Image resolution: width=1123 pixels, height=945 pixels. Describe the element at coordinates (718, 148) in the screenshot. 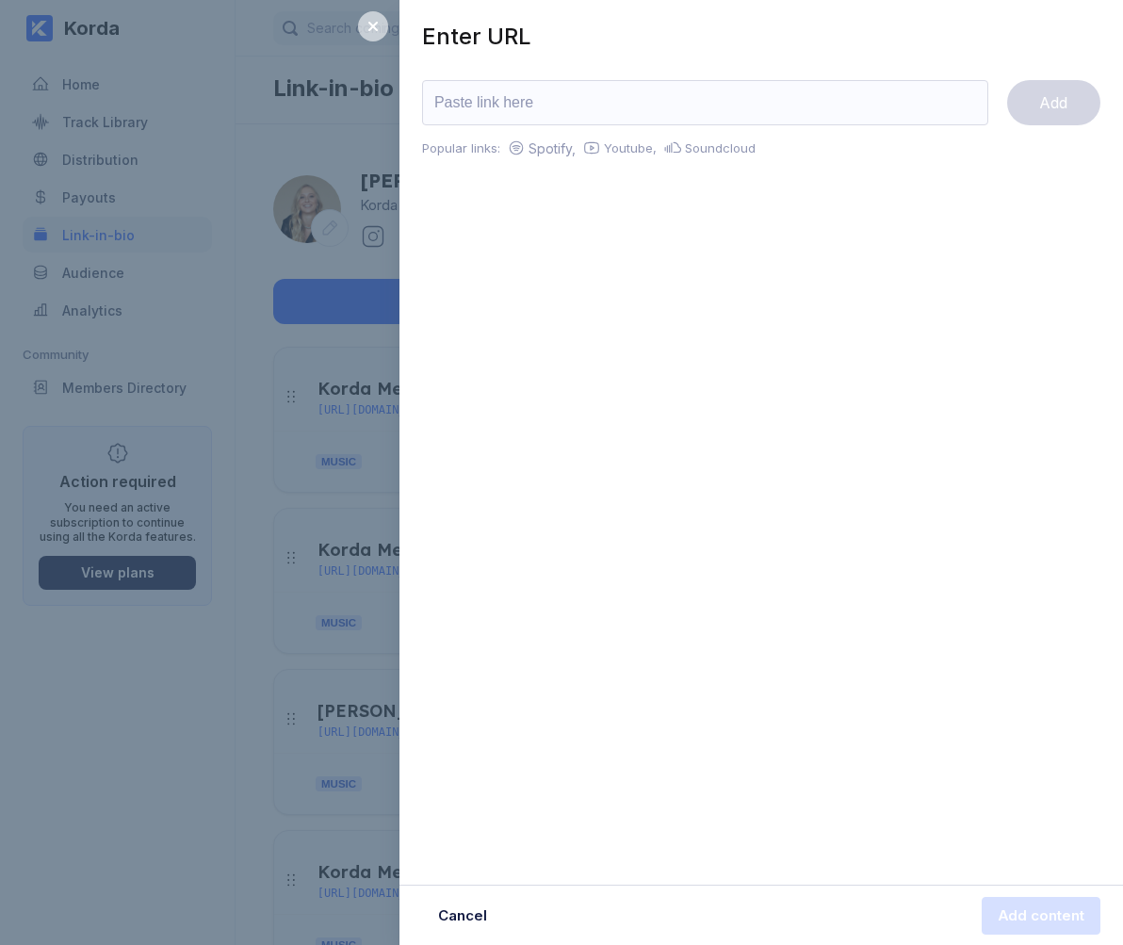

I see `div: Soundcloud` at that location.